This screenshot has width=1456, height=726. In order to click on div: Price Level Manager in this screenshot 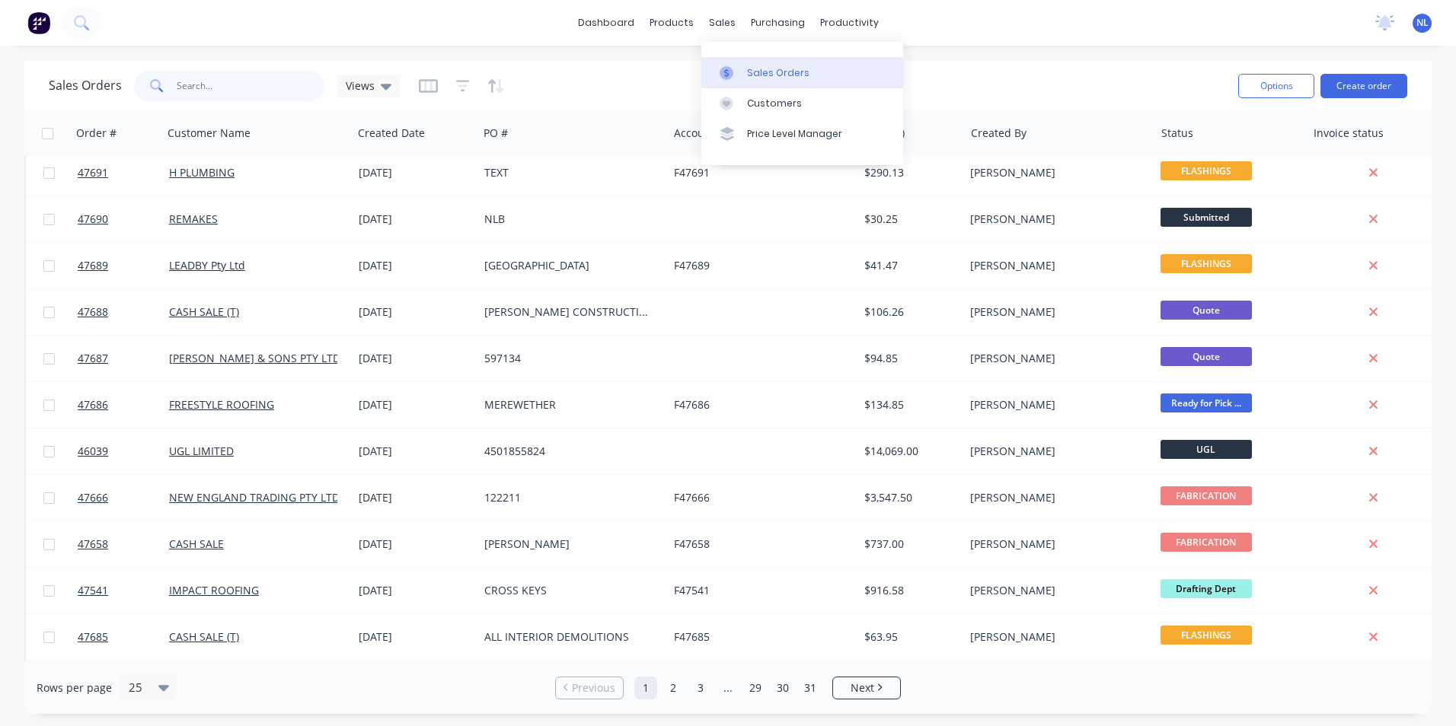, I will do `click(794, 134)`.